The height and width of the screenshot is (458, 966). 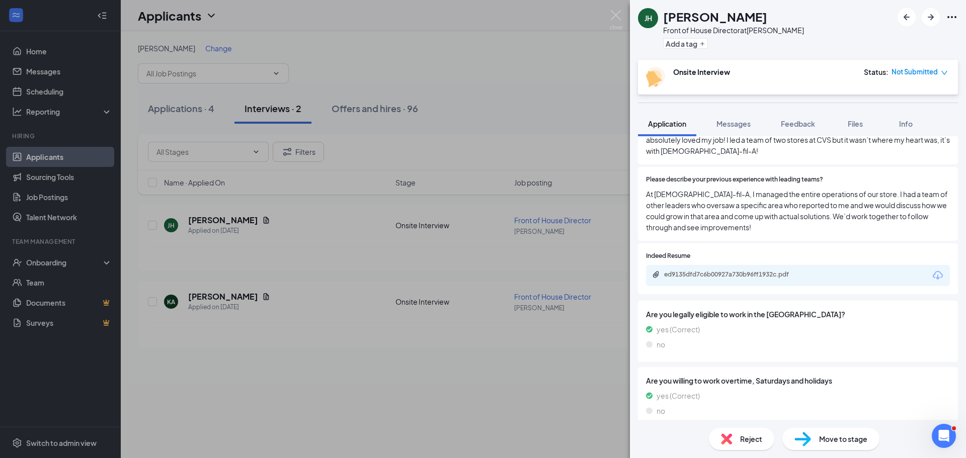 I want to click on div: JH, so click(x=648, y=18).